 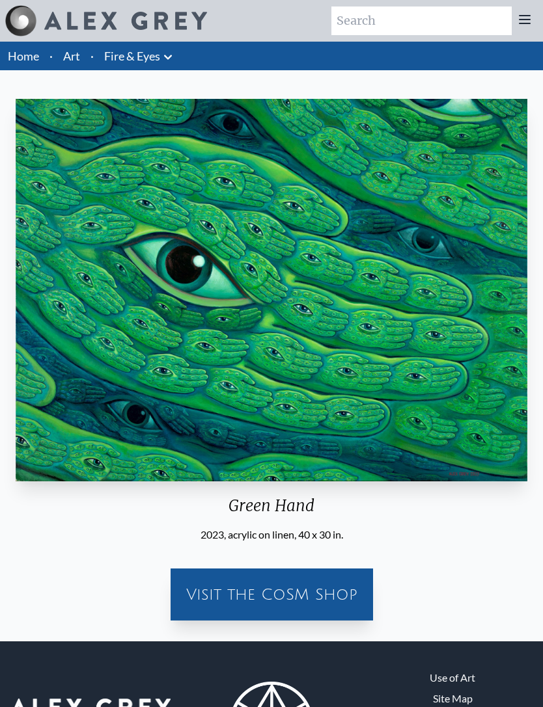 What do you see at coordinates (452, 699) in the screenshot?
I see `a: Site Map` at bounding box center [452, 699].